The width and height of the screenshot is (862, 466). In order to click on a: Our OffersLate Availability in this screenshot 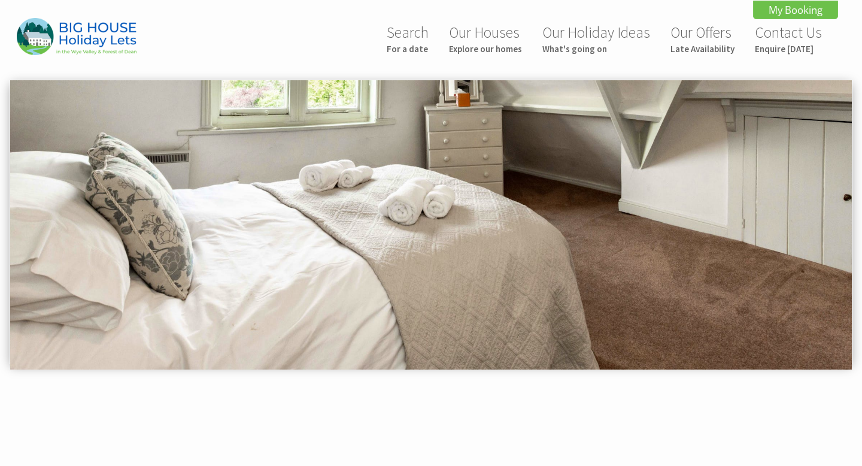, I will do `click(703, 38)`.